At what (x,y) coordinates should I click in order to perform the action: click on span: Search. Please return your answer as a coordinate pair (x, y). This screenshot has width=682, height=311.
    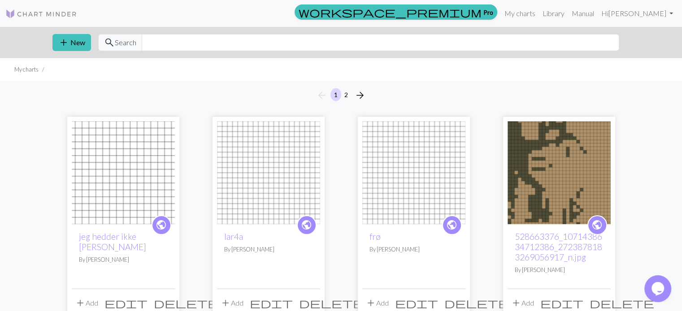
    Looking at the image, I should click on (125, 43).